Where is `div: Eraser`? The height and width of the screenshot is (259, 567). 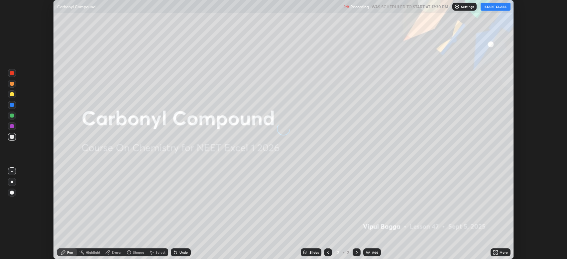 div: Eraser is located at coordinates (117, 253).